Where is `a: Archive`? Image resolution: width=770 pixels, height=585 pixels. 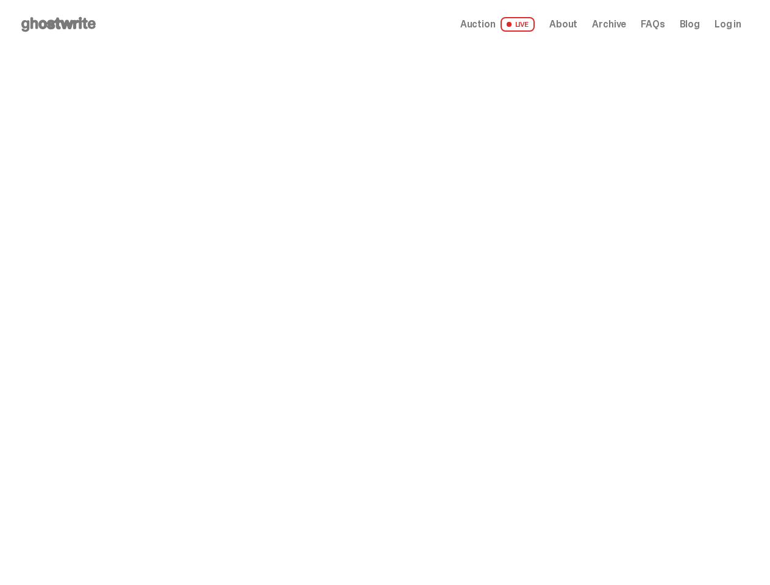
a: Archive is located at coordinates (609, 24).